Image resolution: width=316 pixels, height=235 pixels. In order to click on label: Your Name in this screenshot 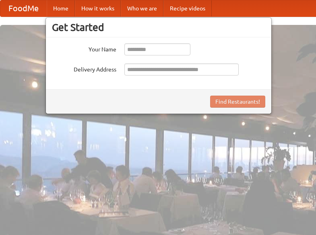, I will do `click(84, 48)`.